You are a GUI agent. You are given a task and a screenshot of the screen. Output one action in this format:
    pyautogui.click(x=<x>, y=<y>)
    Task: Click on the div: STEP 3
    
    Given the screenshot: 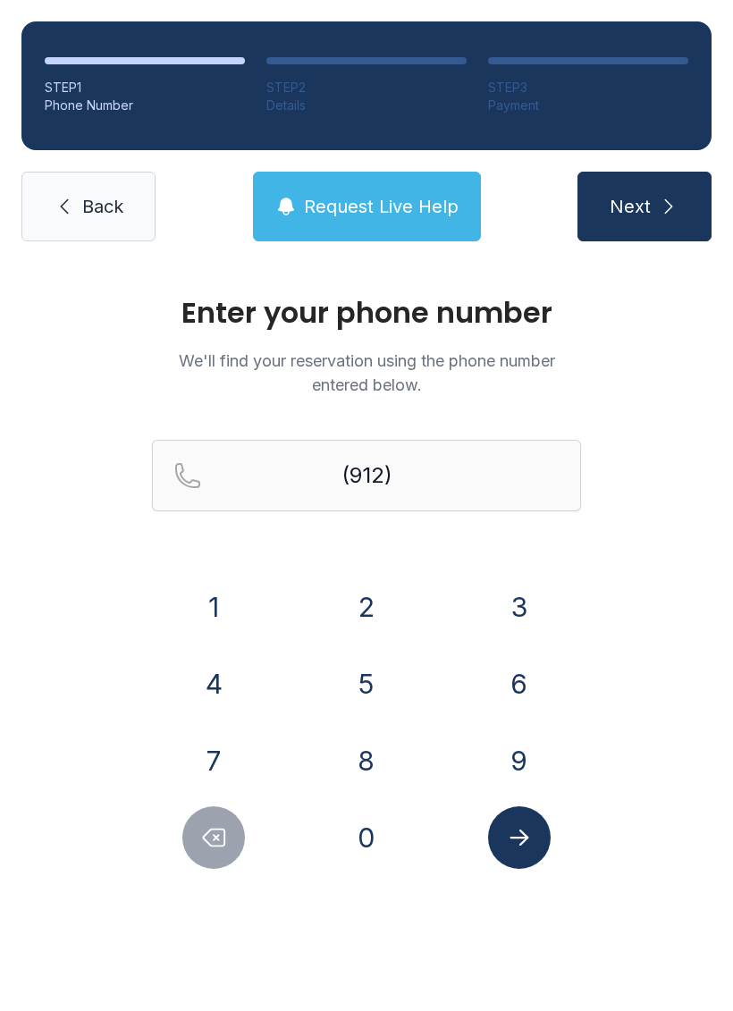 What is the action you would take?
    pyautogui.click(x=588, y=88)
    